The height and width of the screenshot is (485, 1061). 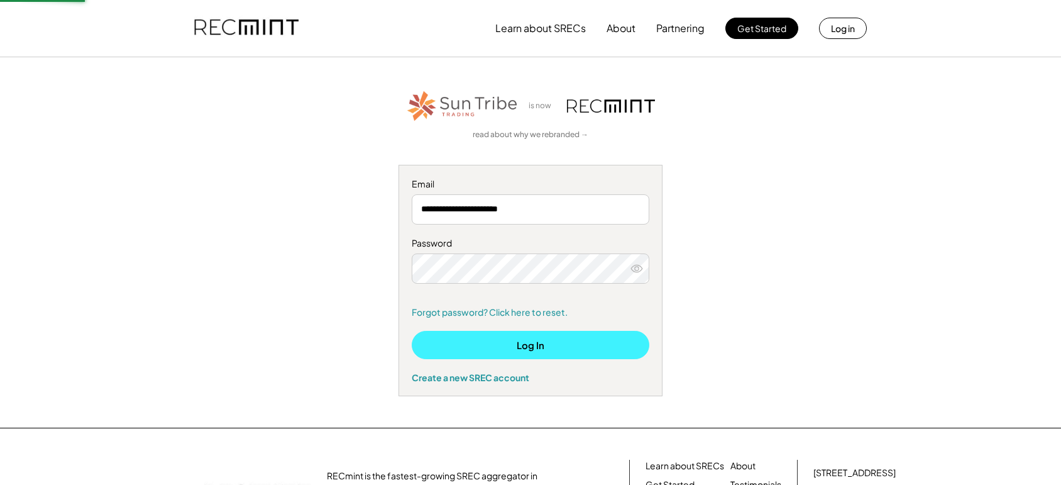 I want to click on a: Learn about SRECs, so click(x=685, y=466).